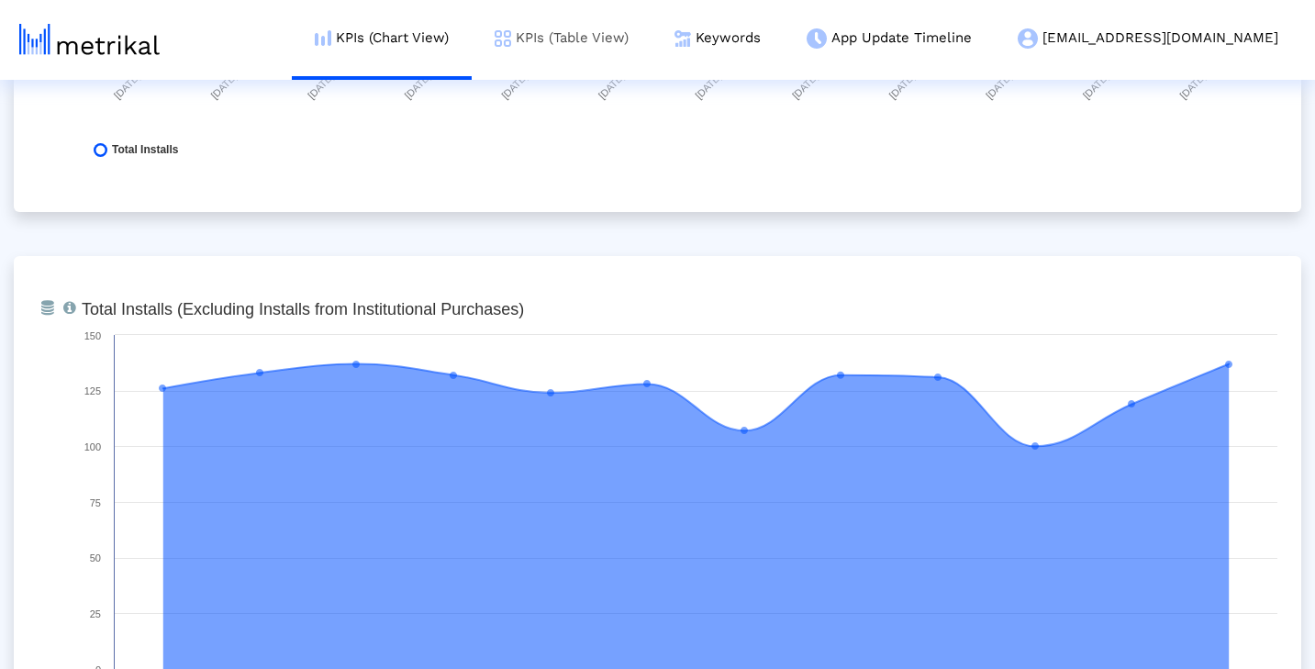 Image resolution: width=1315 pixels, height=669 pixels. What do you see at coordinates (683, 39) in the screenshot?
I see `img: keywords.png` at bounding box center [683, 39].